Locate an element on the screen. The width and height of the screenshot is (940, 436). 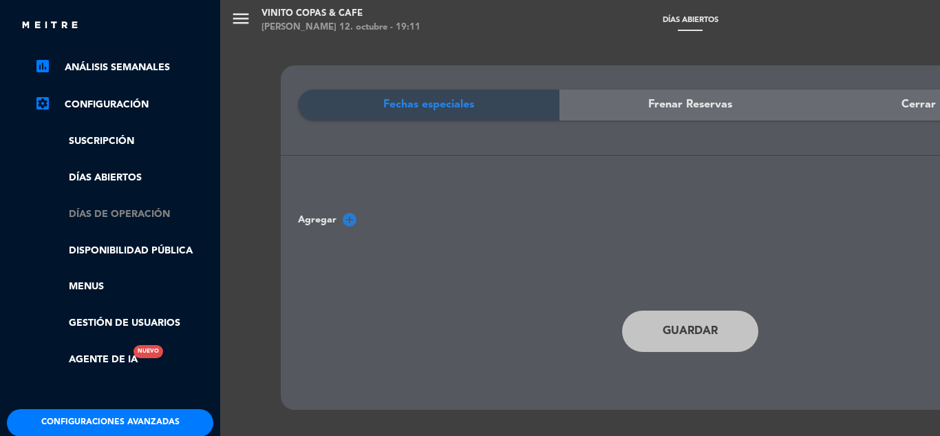
img: MEITRE is located at coordinates (50, 25).